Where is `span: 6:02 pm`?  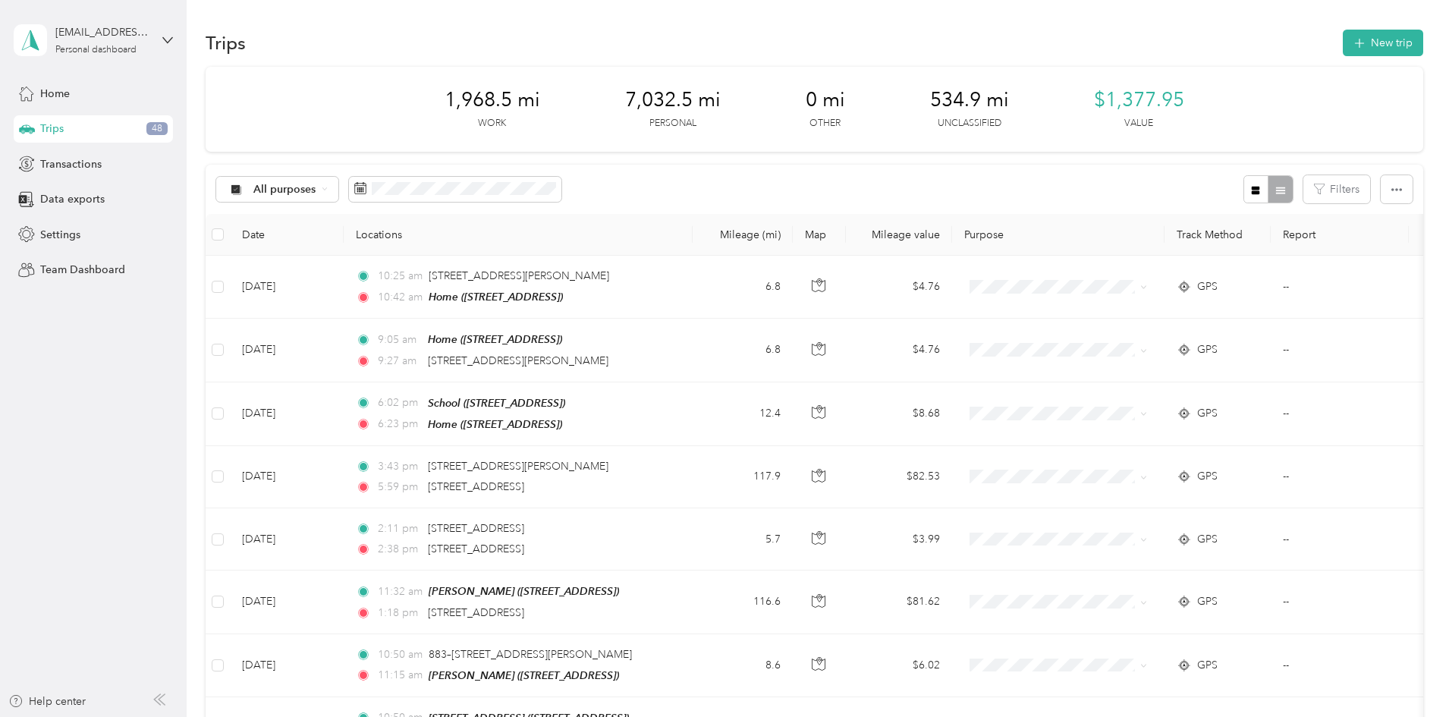 span: 6:02 pm is located at coordinates (399, 403).